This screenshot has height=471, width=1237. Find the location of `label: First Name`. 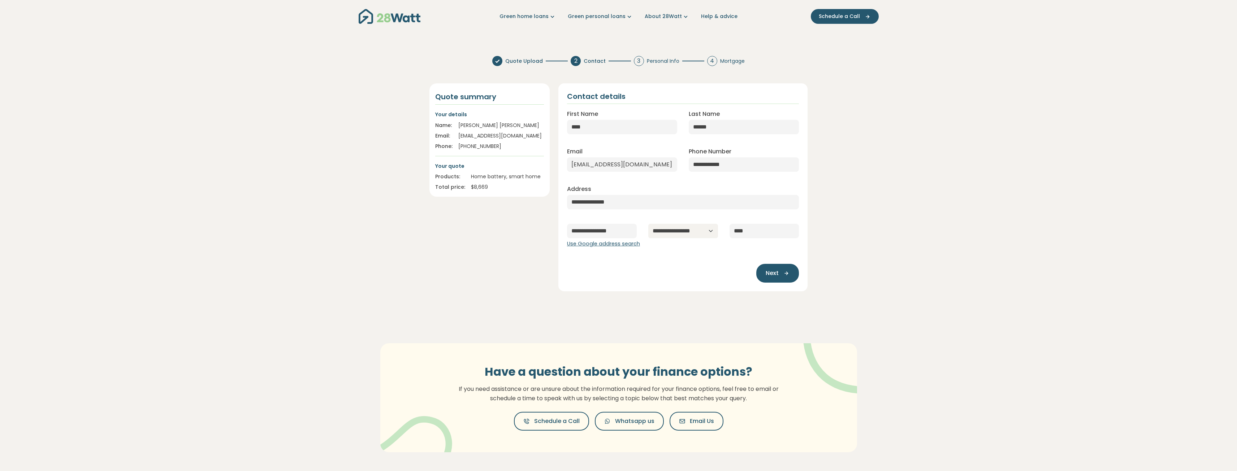

label: First Name is located at coordinates (583, 114).